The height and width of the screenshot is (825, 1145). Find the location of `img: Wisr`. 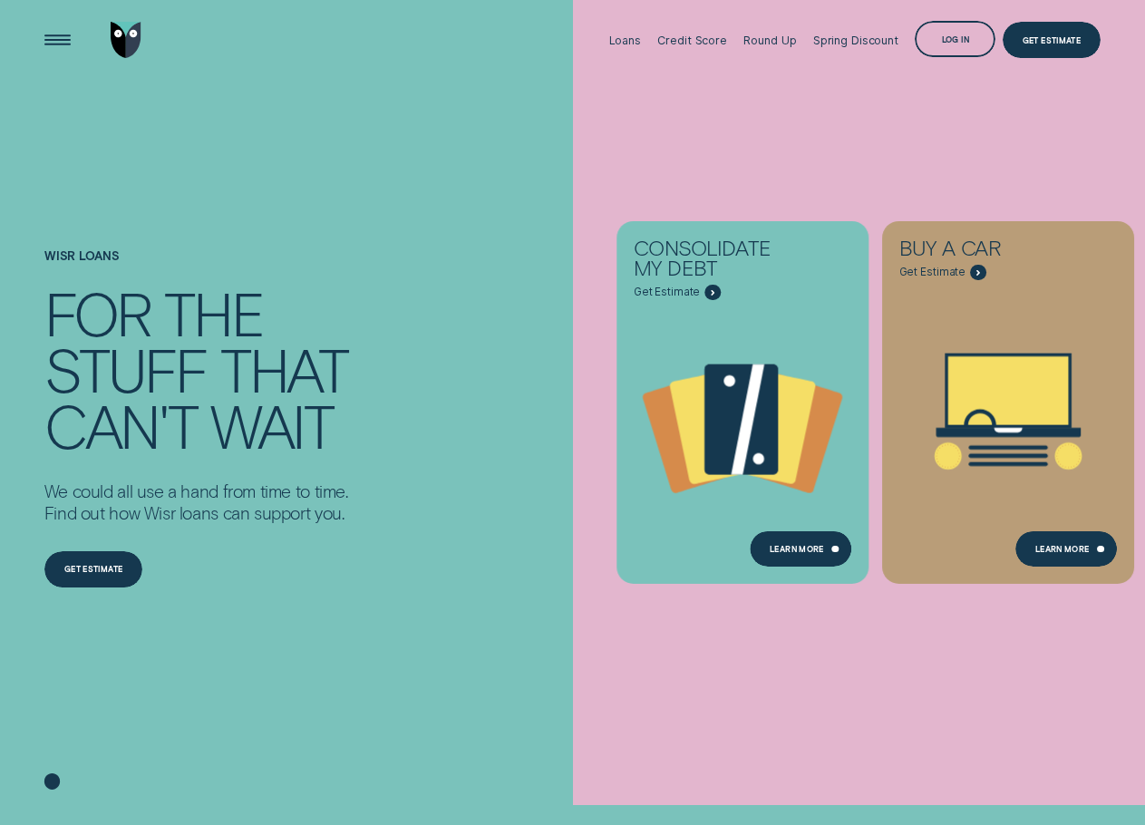

img: Wisr is located at coordinates (125, 40).